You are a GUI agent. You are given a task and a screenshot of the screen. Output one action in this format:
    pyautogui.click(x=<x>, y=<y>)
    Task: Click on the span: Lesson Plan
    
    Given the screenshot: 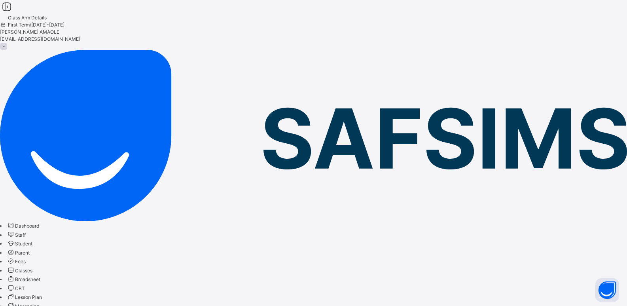 What is the action you would take?
    pyautogui.click(x=28, y=296)
    